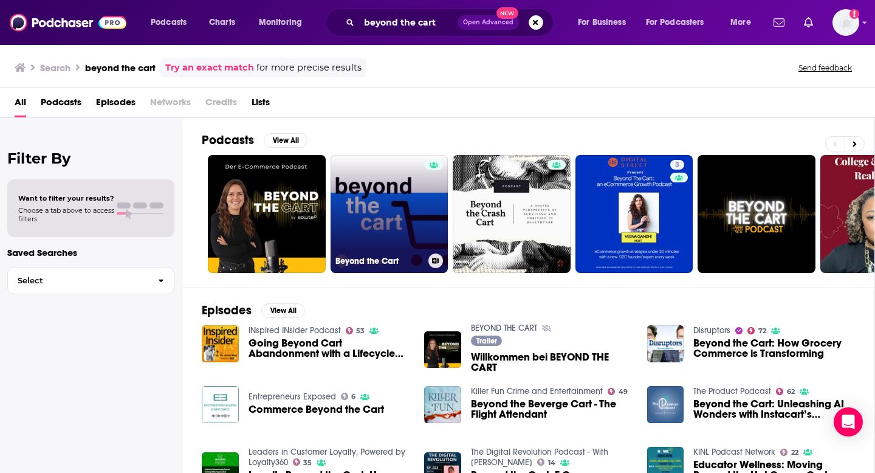 The width and height of the screenshot is (875, 473). I want to click on a: All, so click(20, 105).